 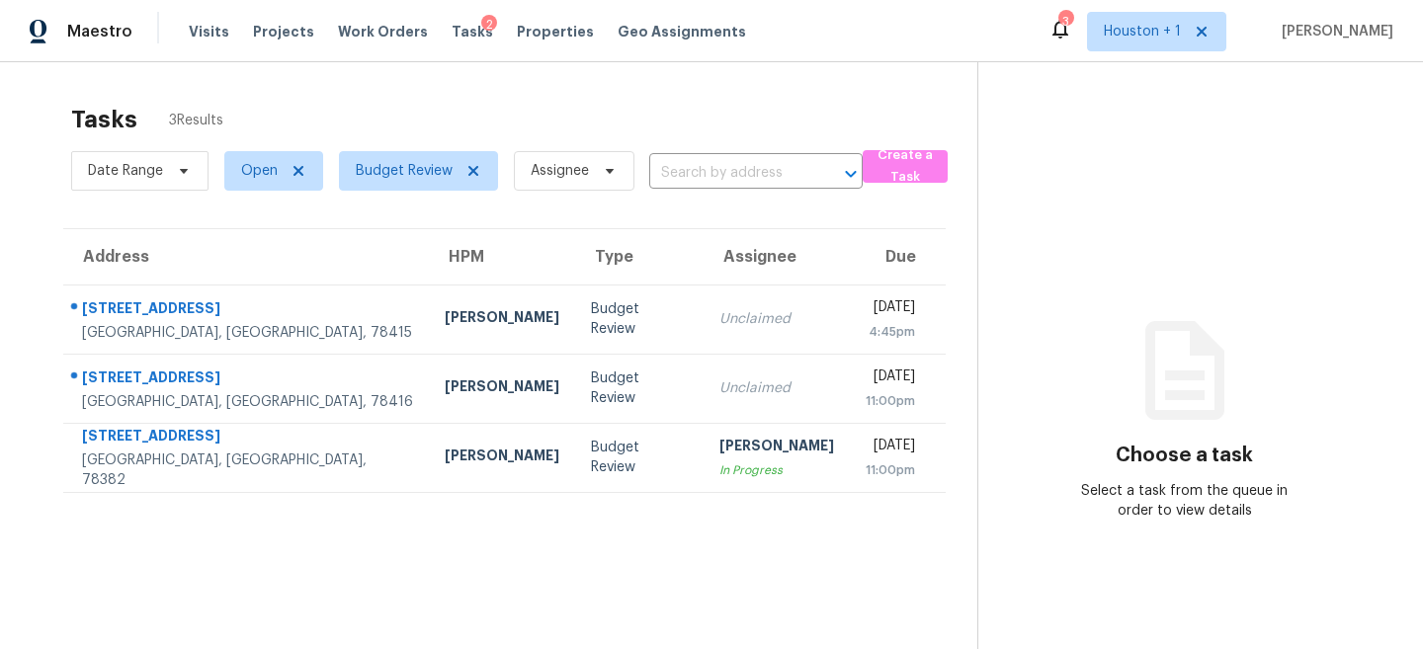 I want to click on div: 3, so click(x=1065, y=22).